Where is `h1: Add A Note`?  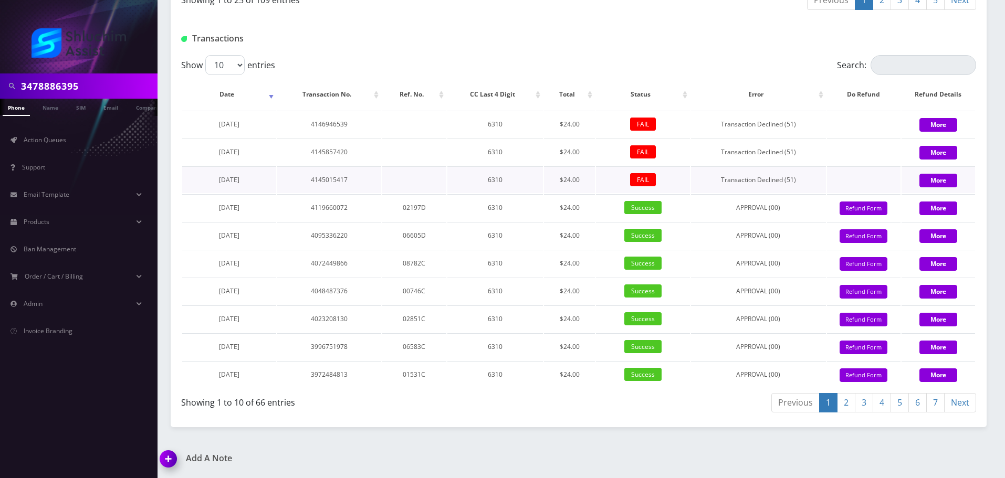
h1: Add A Note is located at coordinates (365, 458).